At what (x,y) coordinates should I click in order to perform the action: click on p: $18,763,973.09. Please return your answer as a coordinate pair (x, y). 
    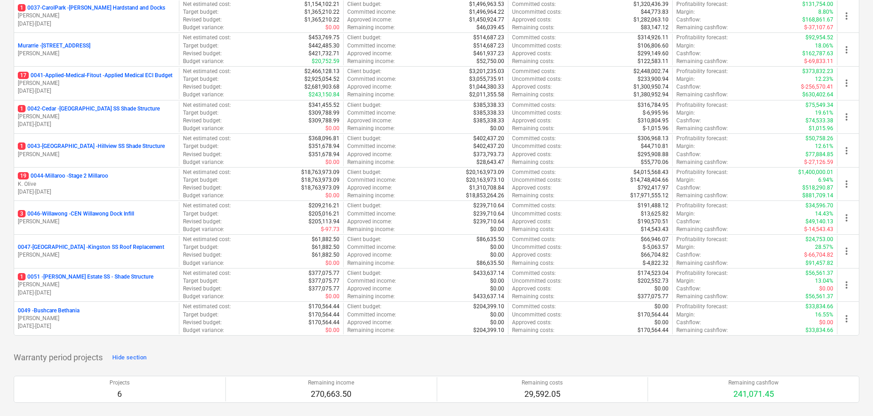
    Looking at the image, I should click on (321, 180).